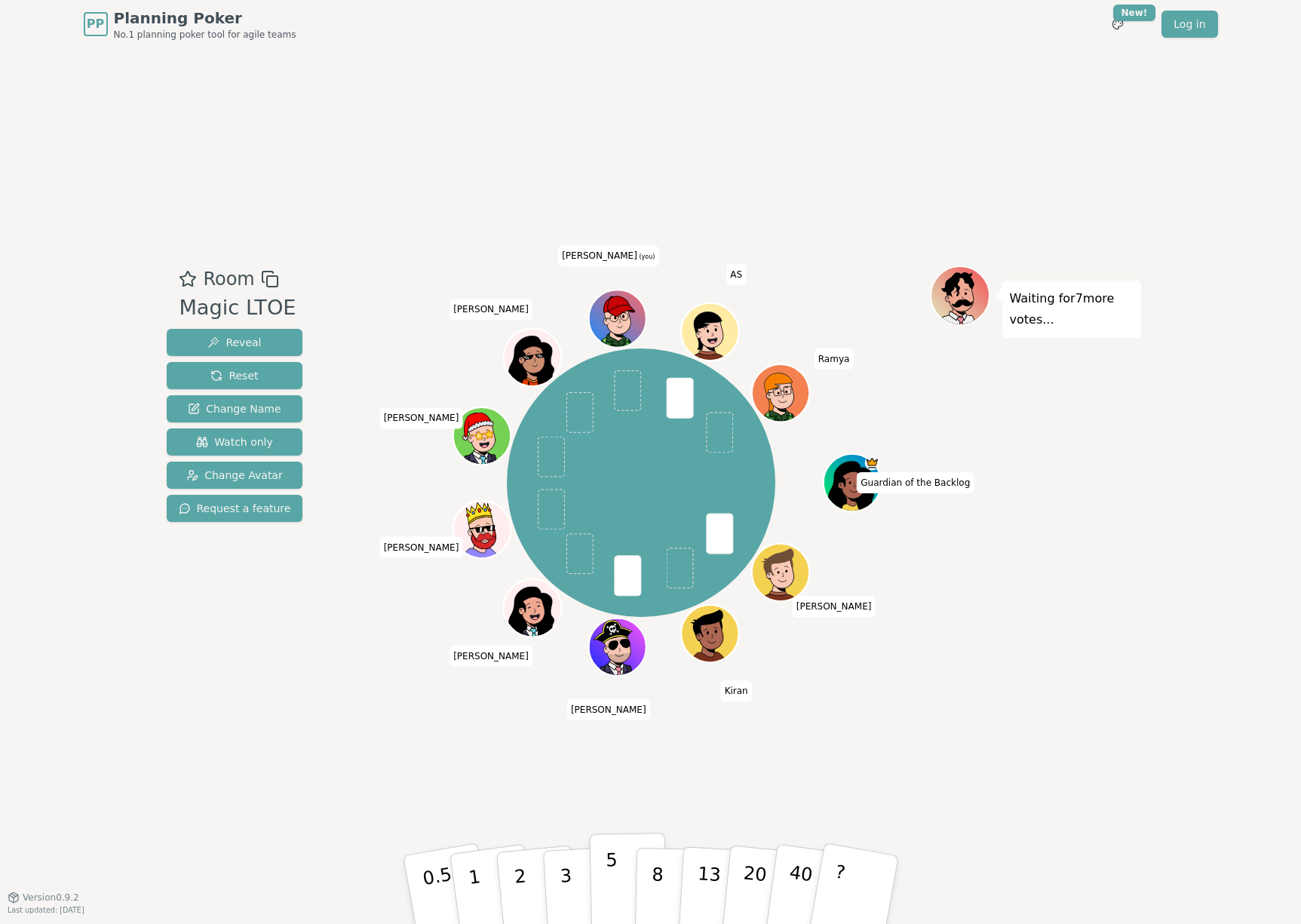 This screenshot has height=924, width=1301. What do you see at coordinates (617, 319) in the screenshot?
I see `button: Click to change your avatar` at bounding box center [617, 319].